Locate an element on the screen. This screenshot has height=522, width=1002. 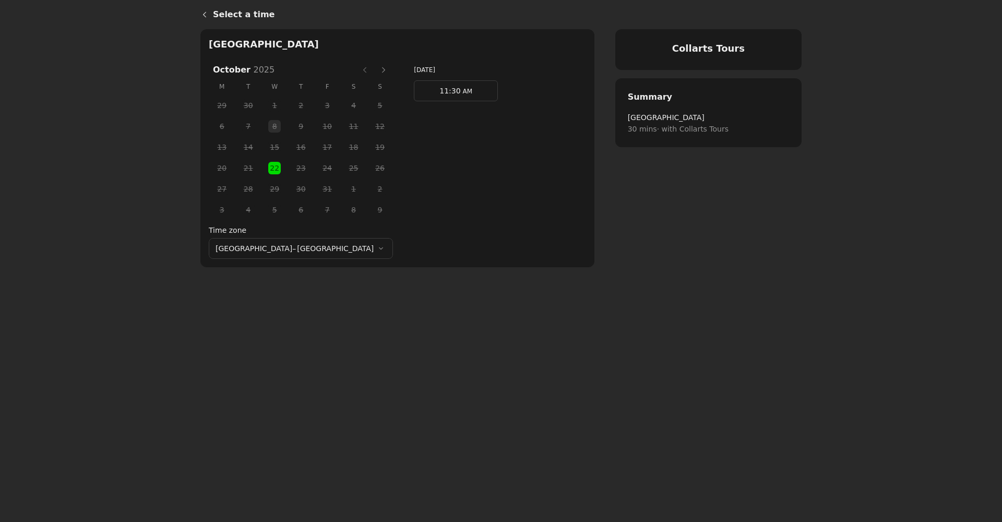
span: 15 is located at coordinates (275, 147).